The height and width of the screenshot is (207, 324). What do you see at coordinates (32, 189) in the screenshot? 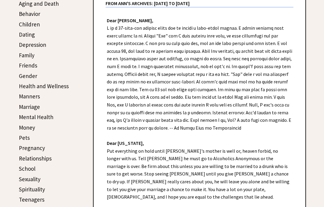
I see `a: Spirituality` at bounding box center [32, 189].